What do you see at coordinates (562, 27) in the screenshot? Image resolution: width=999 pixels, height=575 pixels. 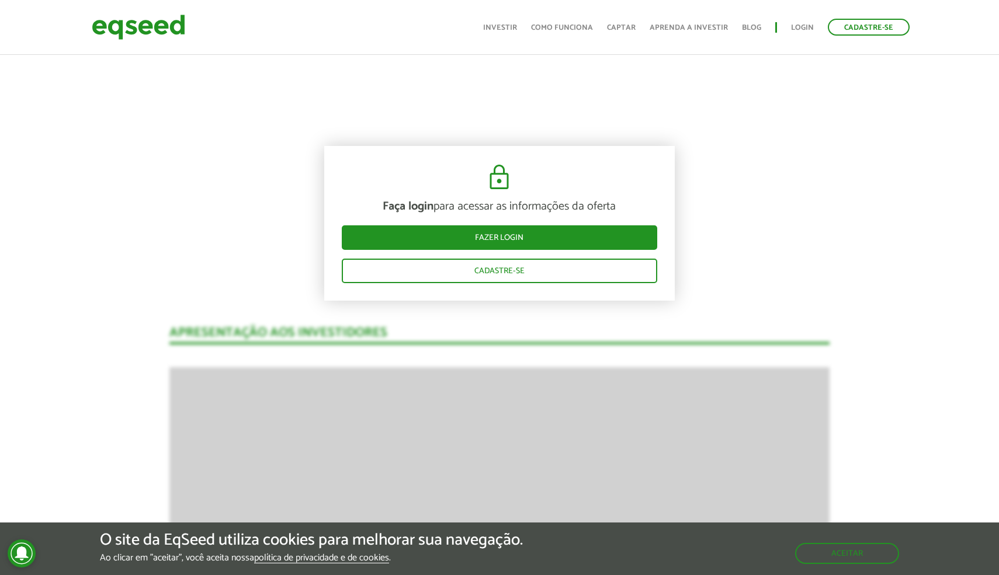 I see `a: Como funciona` at bounding box center [562, 27].